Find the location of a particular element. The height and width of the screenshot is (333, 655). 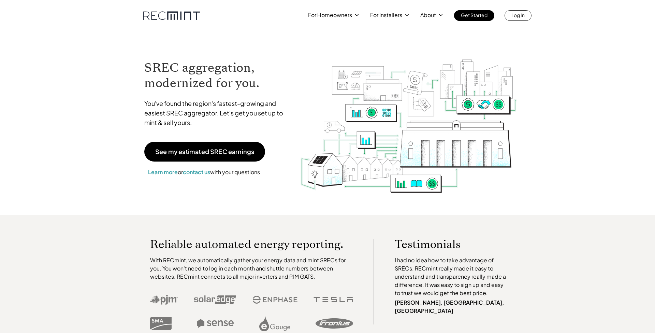

p: Reliable automated energy reporting. is located at coordinates (252, 244).